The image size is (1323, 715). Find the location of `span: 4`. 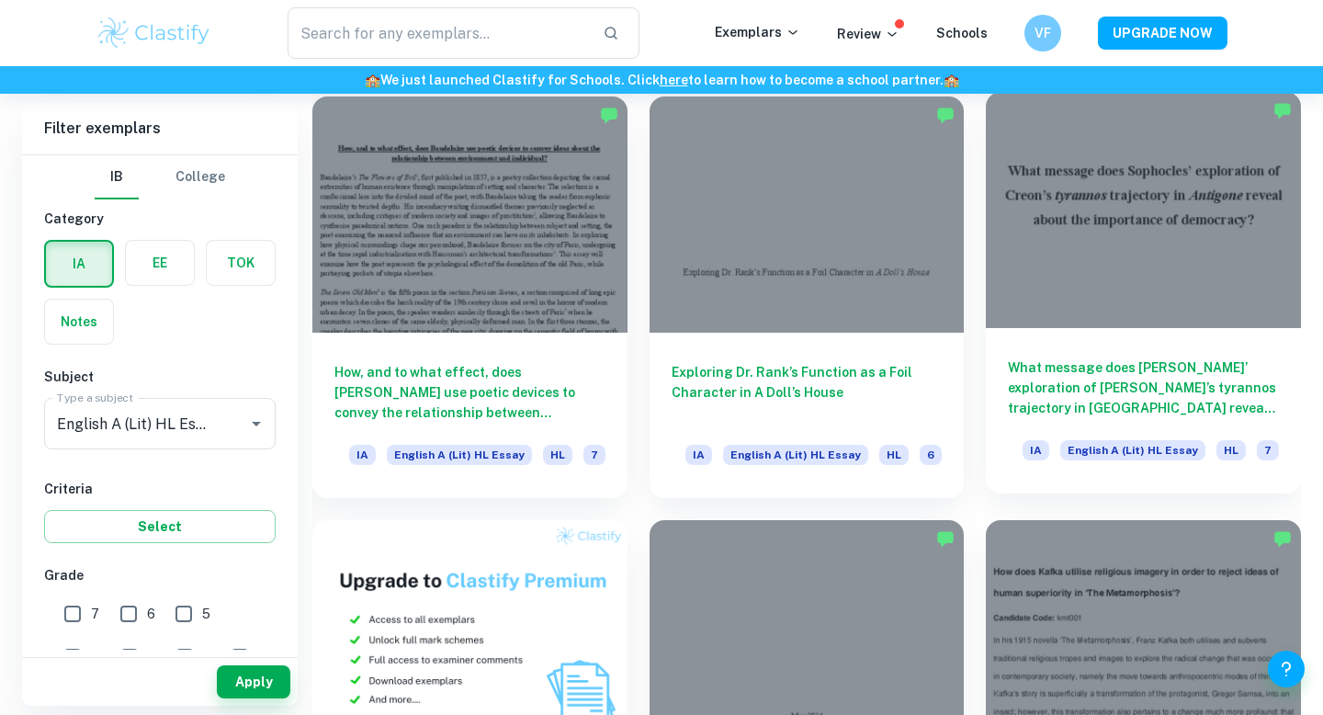

span: 4 is located at coordinates (96, 657).